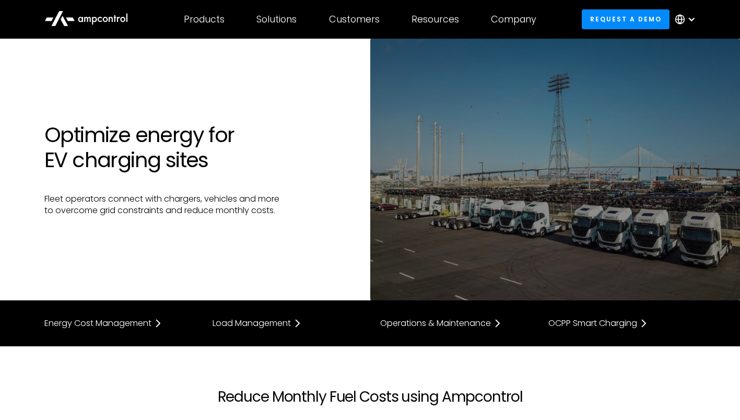 This screenshot has width=740, height=420. I want to click on div: Customers, so click(354, 19).